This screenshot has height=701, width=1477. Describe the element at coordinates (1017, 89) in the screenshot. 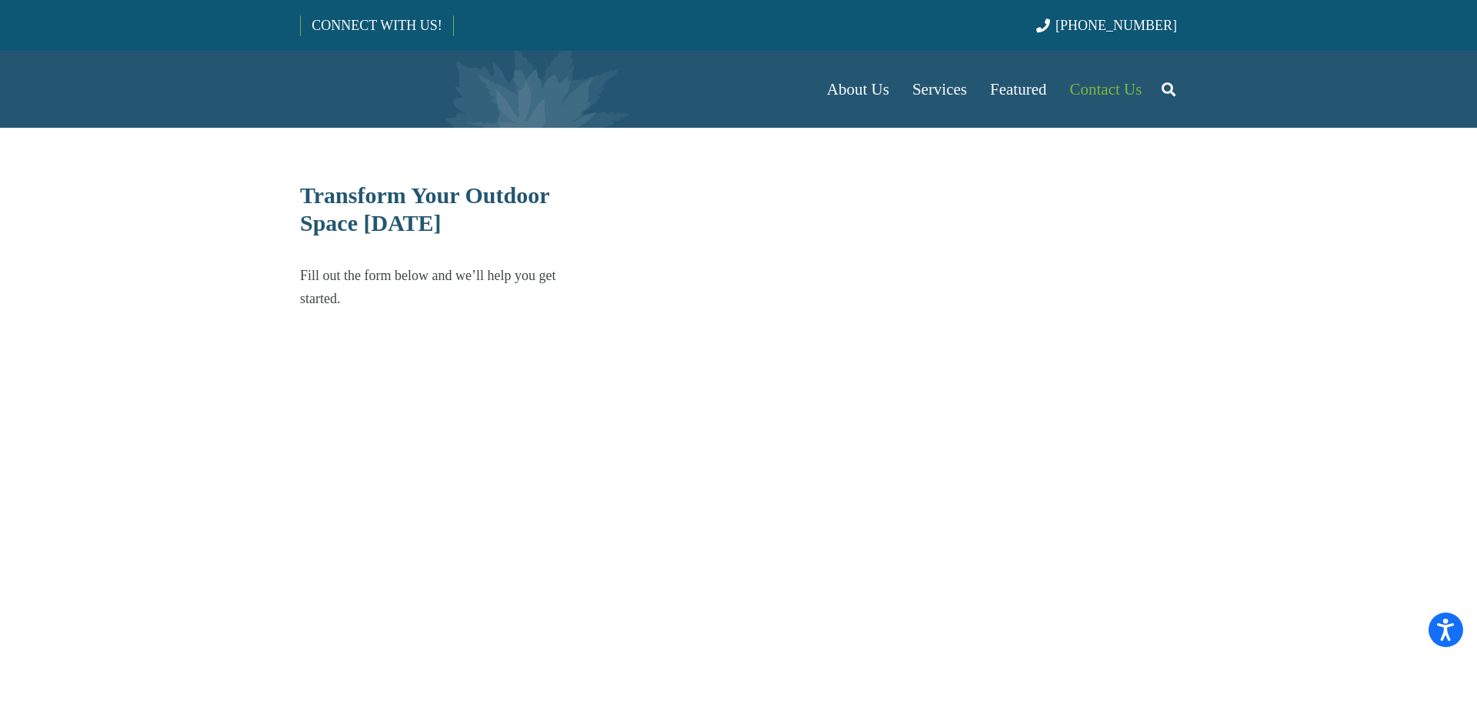

I see `a: Featured` at that location.